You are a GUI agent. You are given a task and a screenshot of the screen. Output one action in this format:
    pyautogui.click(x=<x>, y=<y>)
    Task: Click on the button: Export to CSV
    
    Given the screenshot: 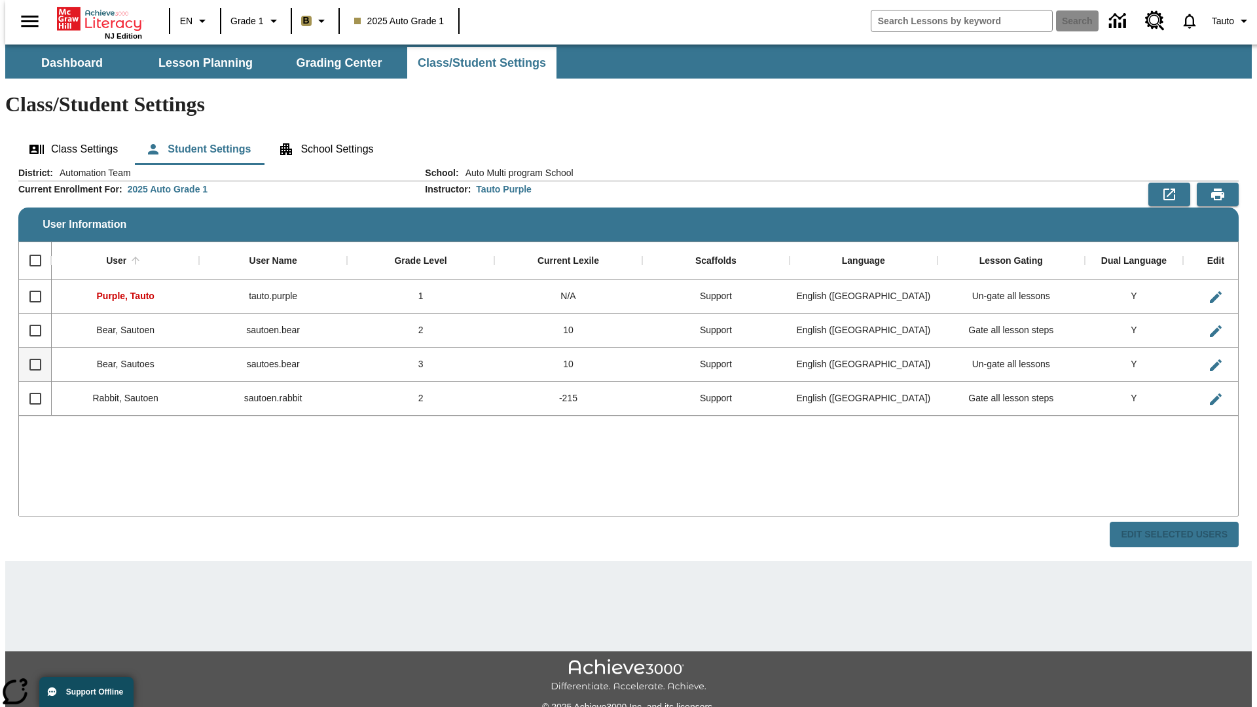 What is the action you would take?
    pyautogui.click(x=1170, y=194)
    